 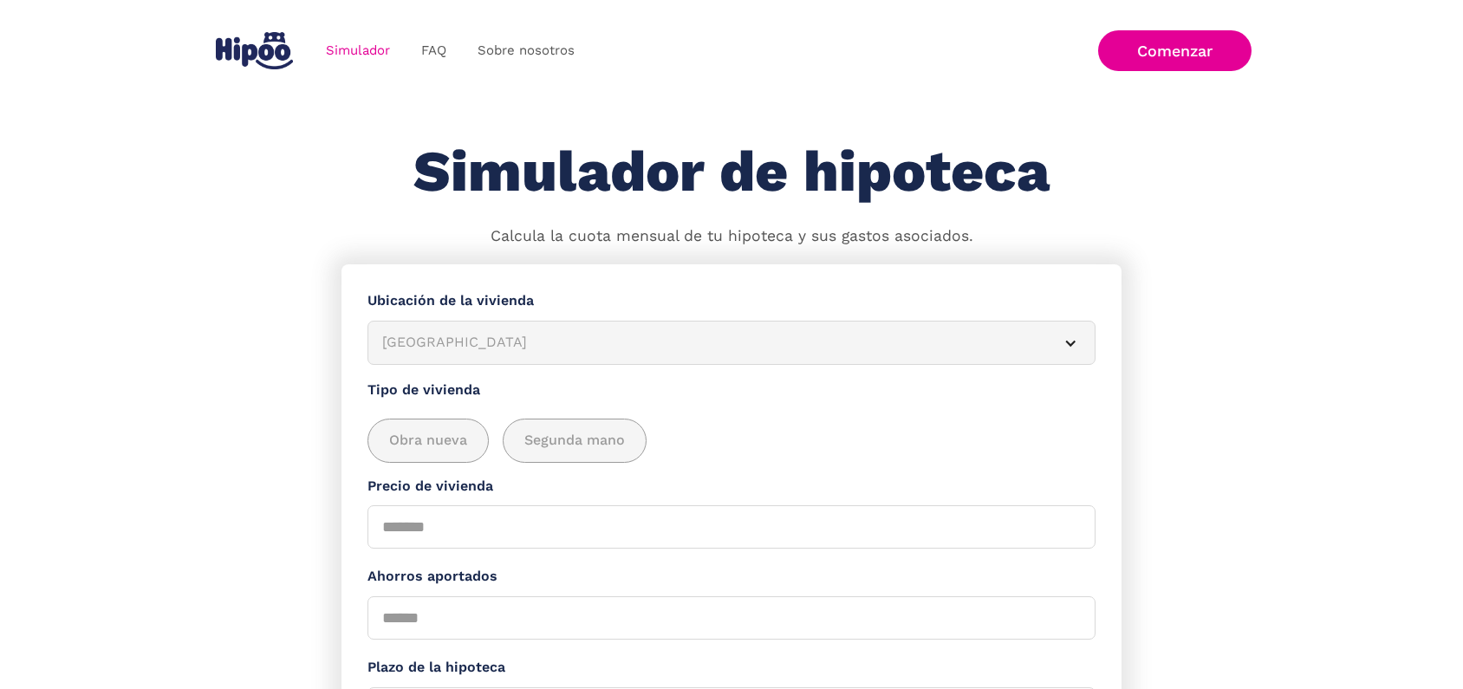 What do you see at coordinates (731, 390) in the screenshot?
I see `label: Tipo de vivienda` at bounding box center [731, 390].